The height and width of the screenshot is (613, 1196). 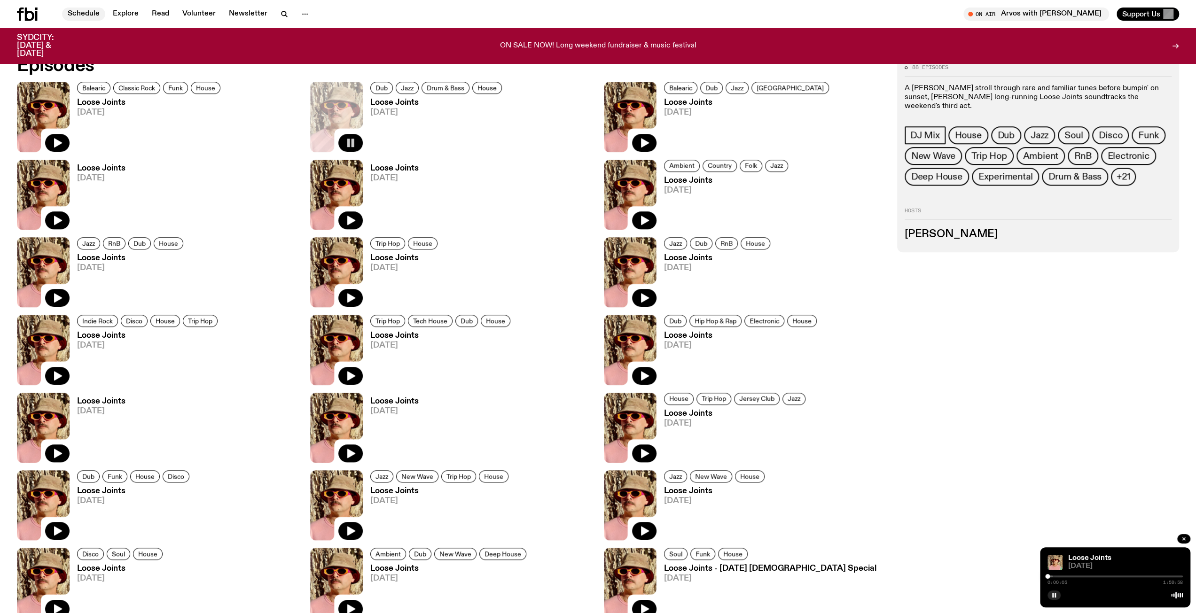 I want to click on span: RnB, so click(x=1083, y=156).